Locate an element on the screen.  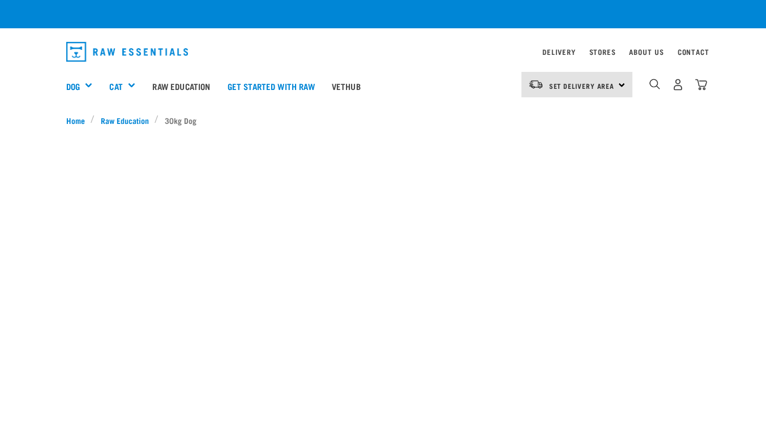
a: Cat is located at coordinates (115, 86).